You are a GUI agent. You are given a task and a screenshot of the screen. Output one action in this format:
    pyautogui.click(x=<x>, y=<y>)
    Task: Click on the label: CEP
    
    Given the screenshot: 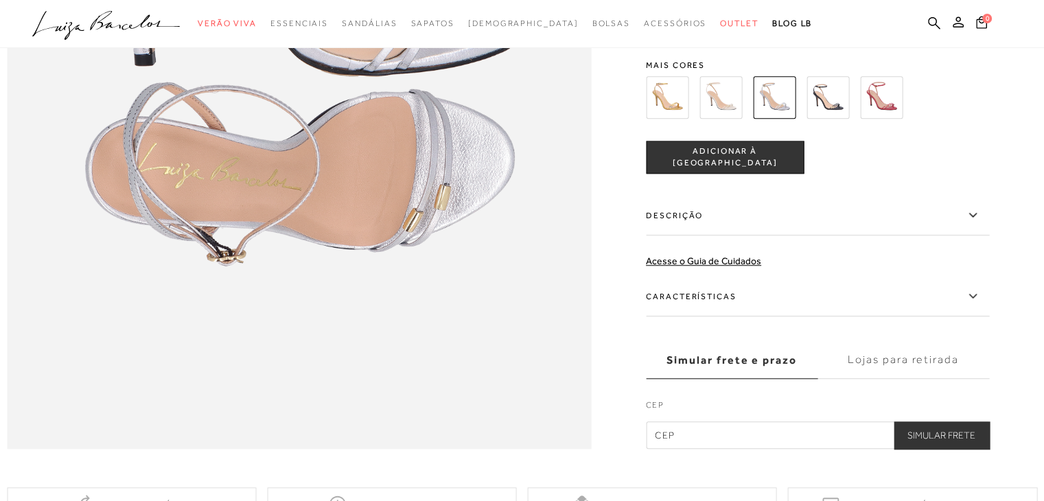 What is the action you would take?
    pyautogui.click(x=817, y=408)
    